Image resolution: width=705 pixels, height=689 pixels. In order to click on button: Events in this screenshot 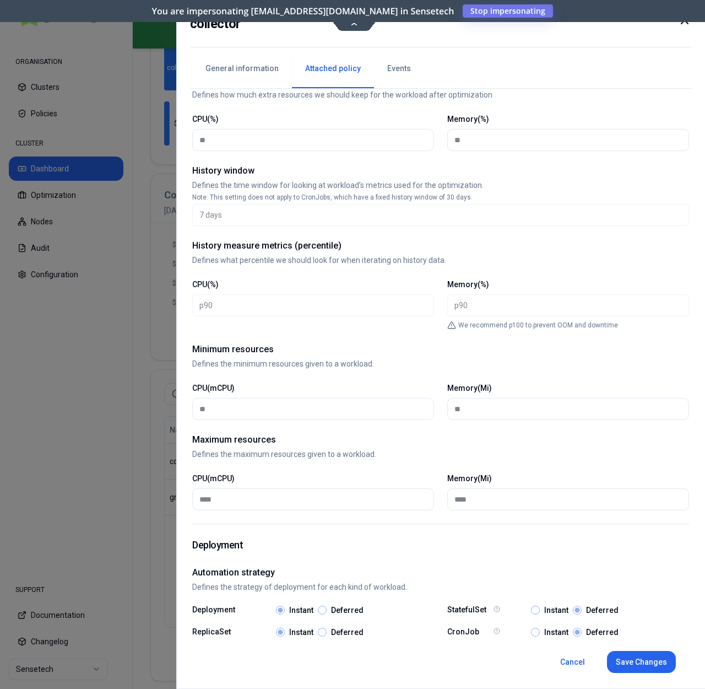, I will do `click(399, 69)`.